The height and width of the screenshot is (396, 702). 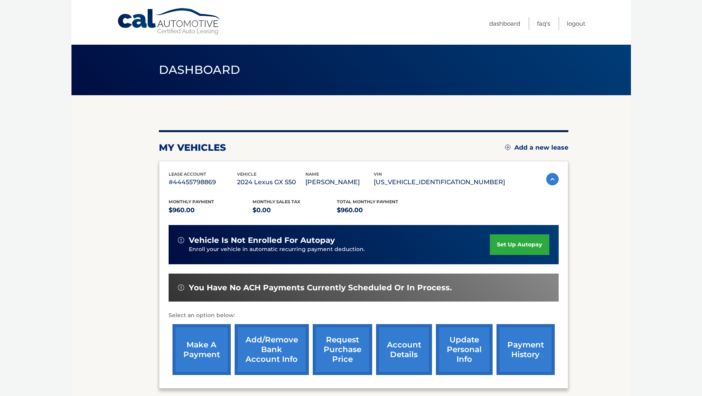 I want to click on a: Add a new lease, so click(x=536, y=148).